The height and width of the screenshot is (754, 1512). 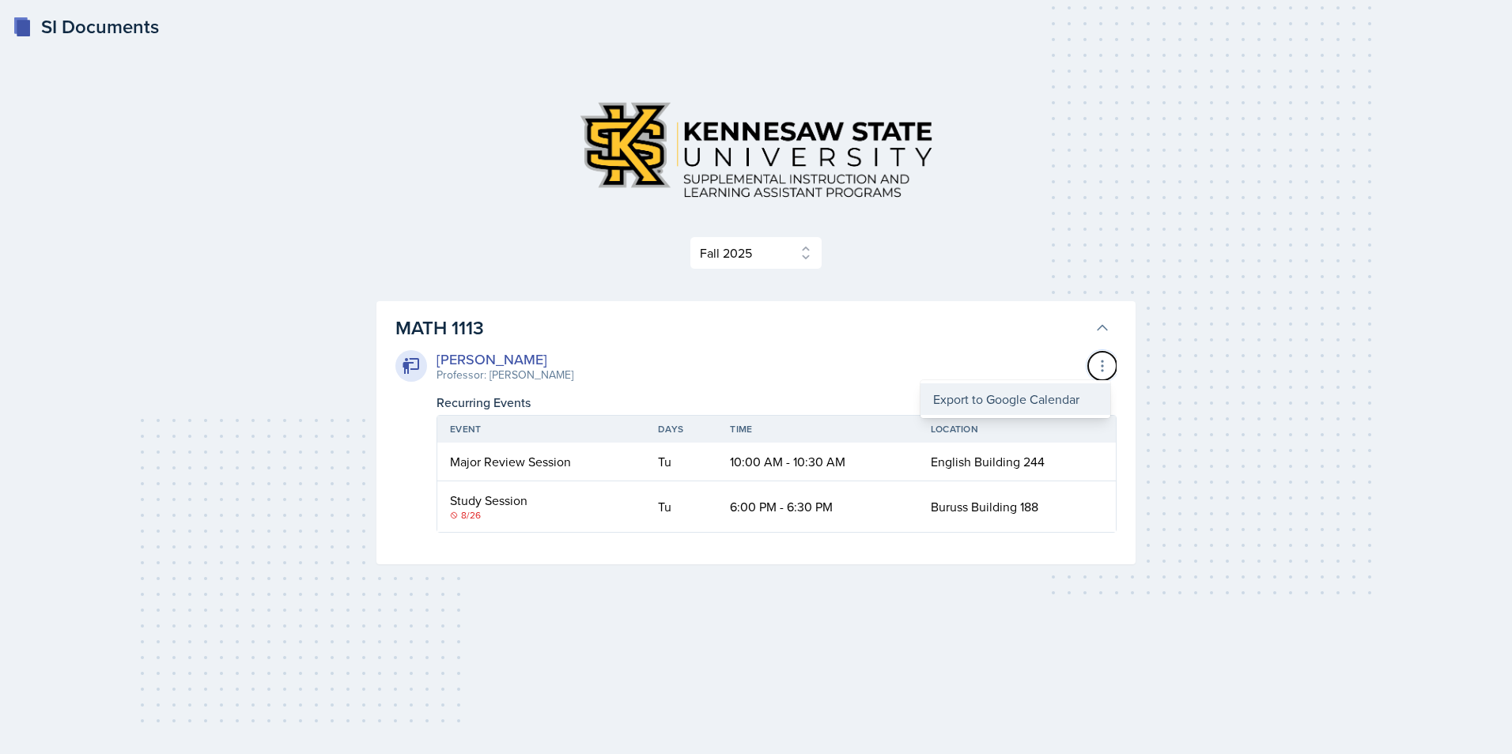 What do you see at coordinates (988, 462) in the screenshot?
I see `span: English Building 244` at bounding box center [988, 462].